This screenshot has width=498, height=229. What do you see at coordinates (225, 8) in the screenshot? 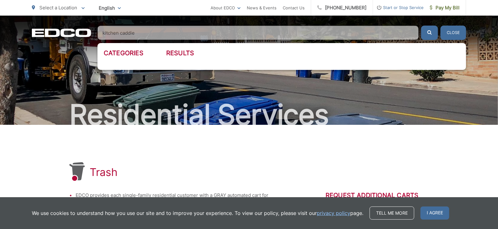
I see `a: About EDCO` at bounding box center [225, 8].